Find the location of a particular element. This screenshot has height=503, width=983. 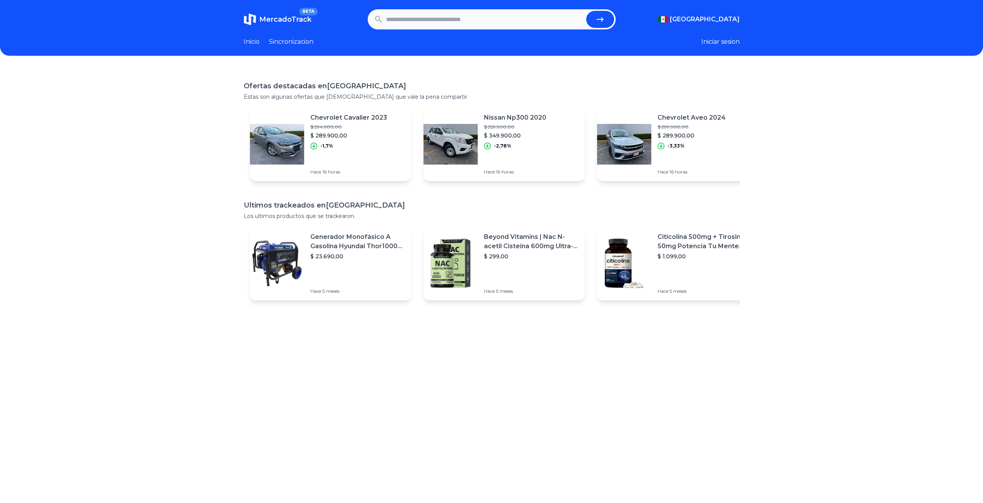

span: BETA is located at coordinates (308, 12).